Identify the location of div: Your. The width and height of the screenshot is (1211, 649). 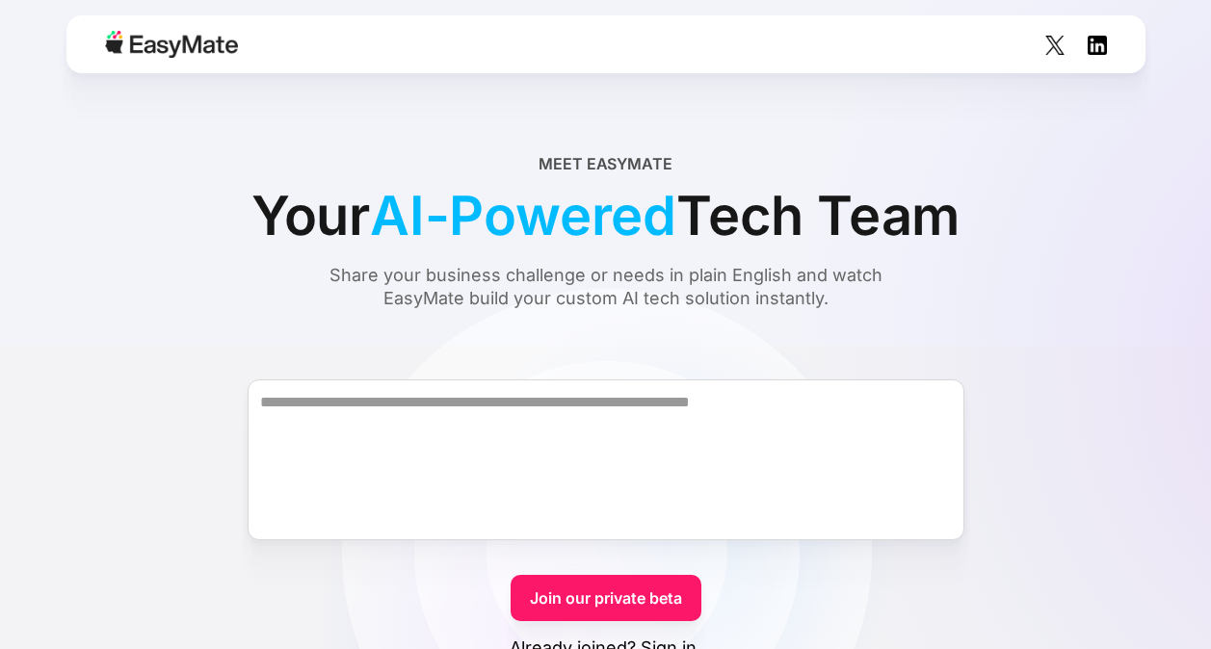
(605, 216).